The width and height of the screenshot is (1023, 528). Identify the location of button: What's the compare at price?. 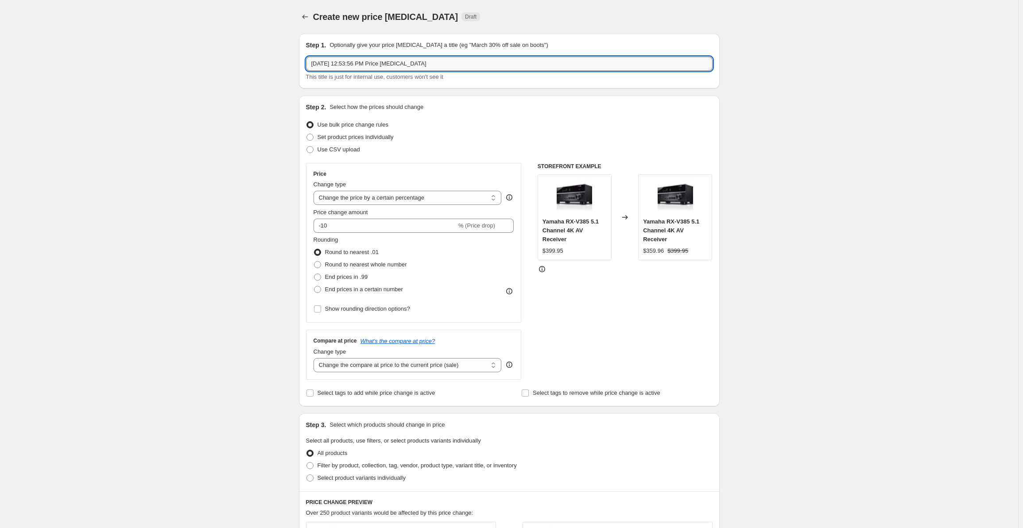
(398, 341).